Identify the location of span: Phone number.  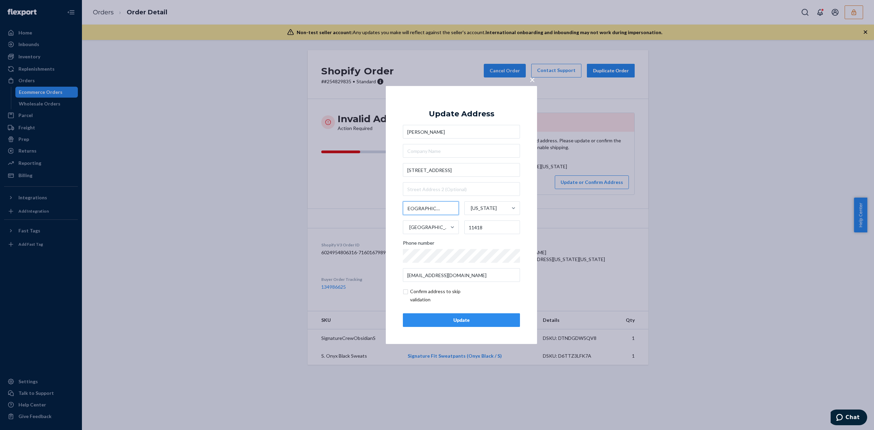
(419, 245).